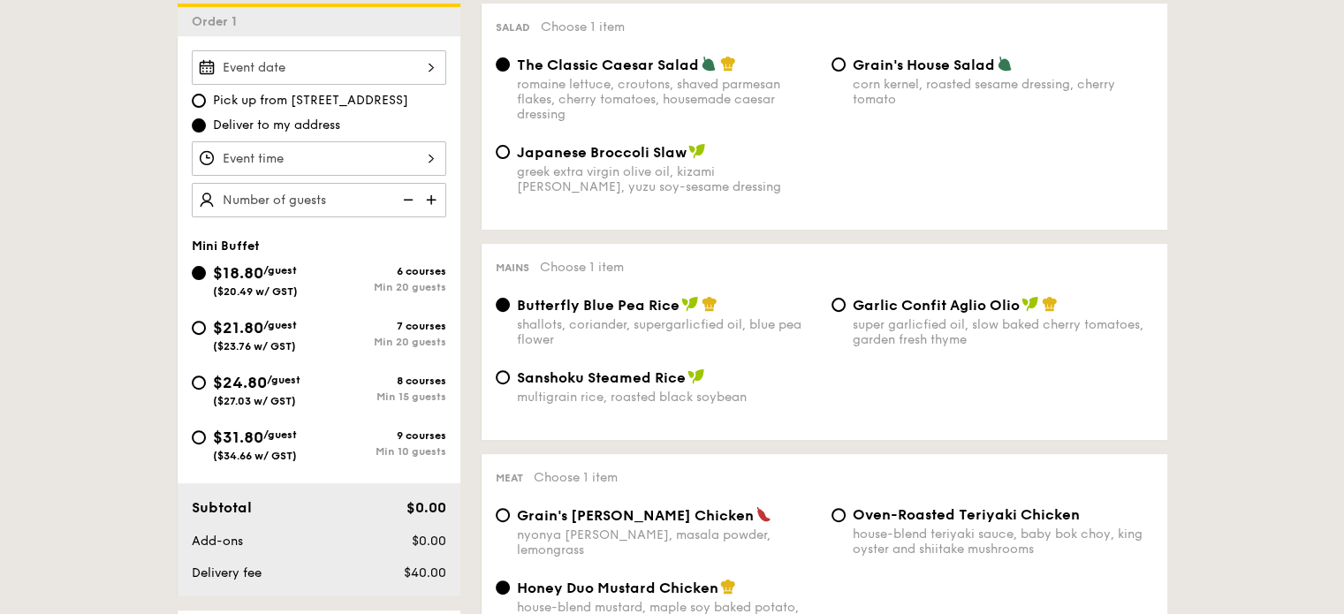  Describe the element at coordinates (383, 452) in the screenshot. I see `div: Min 10 guests` at that location.